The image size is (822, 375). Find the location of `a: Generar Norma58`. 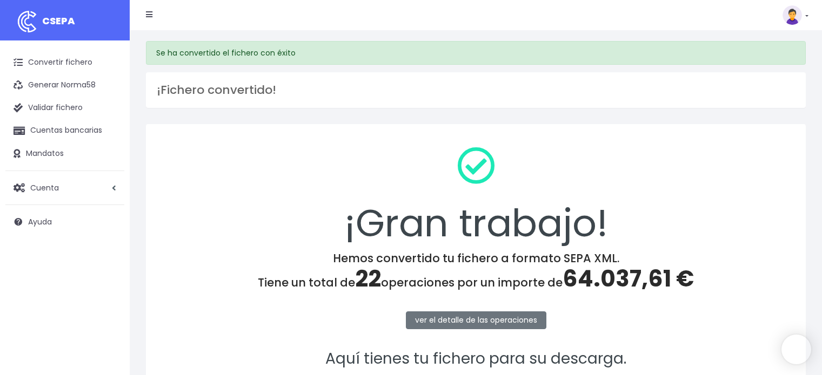

a: Generar Norma58 is located at coordinates (65, 85).